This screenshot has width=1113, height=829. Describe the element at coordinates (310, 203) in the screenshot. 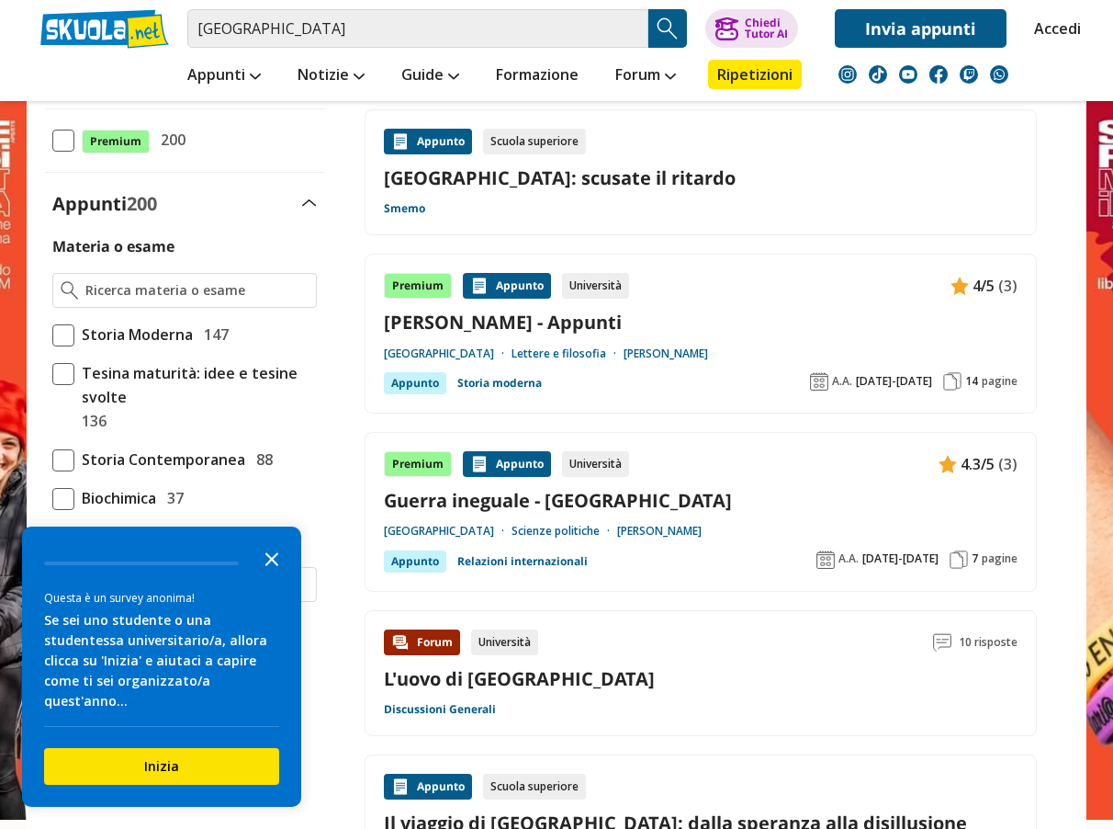

I see `img: Apri e chiudi sezione` at that location.